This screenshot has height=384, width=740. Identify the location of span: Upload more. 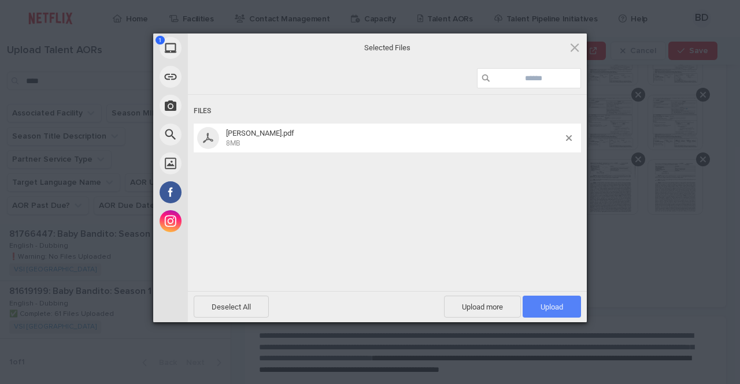
(482, 307).